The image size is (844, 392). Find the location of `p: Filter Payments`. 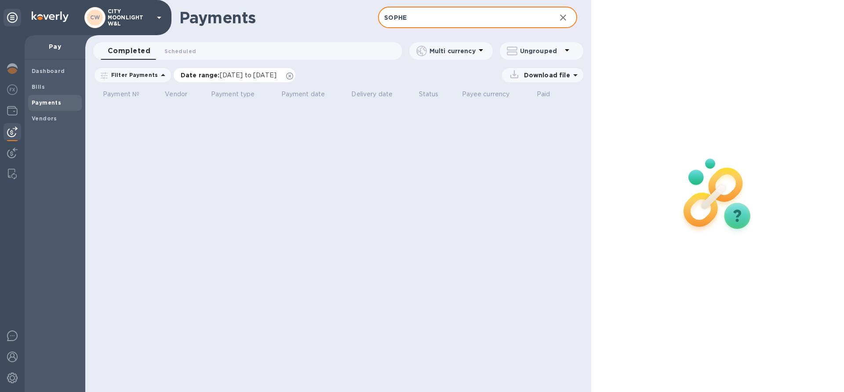

p: Filter Payments is located at coordinates (133, 75).